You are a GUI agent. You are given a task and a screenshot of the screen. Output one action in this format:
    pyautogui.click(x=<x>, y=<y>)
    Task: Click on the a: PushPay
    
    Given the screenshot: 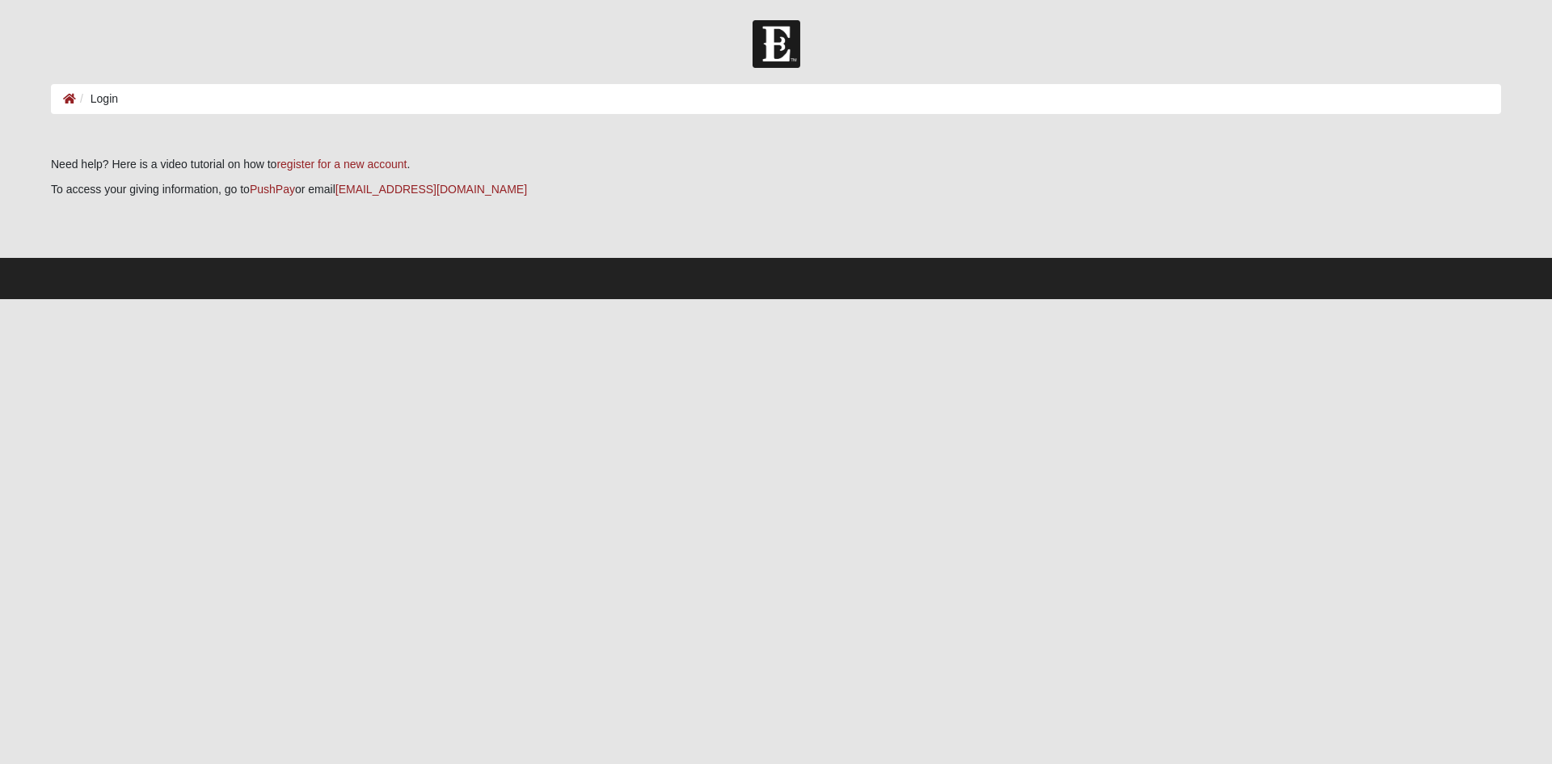 What is the action you would take?
    pyautogui.click(x=272, y=189)
    